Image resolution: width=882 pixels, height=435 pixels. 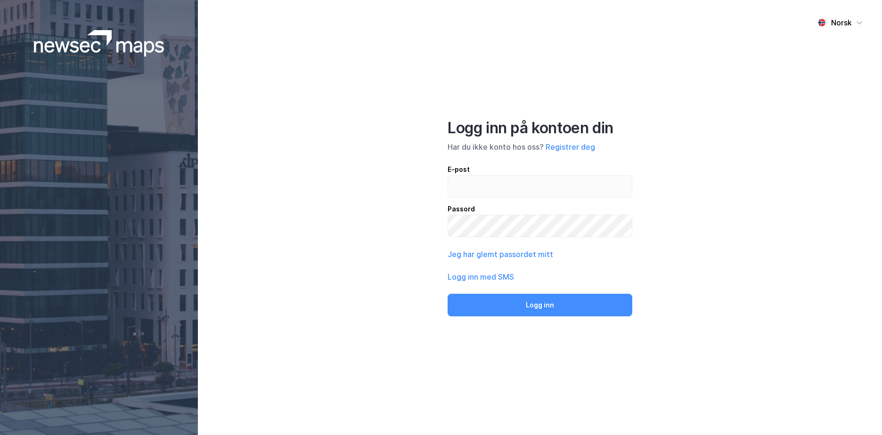 What do you see at coordinates (570, 147) in the screenshot?
I see `button: Registrer deg` at bounding box center [570, 147].